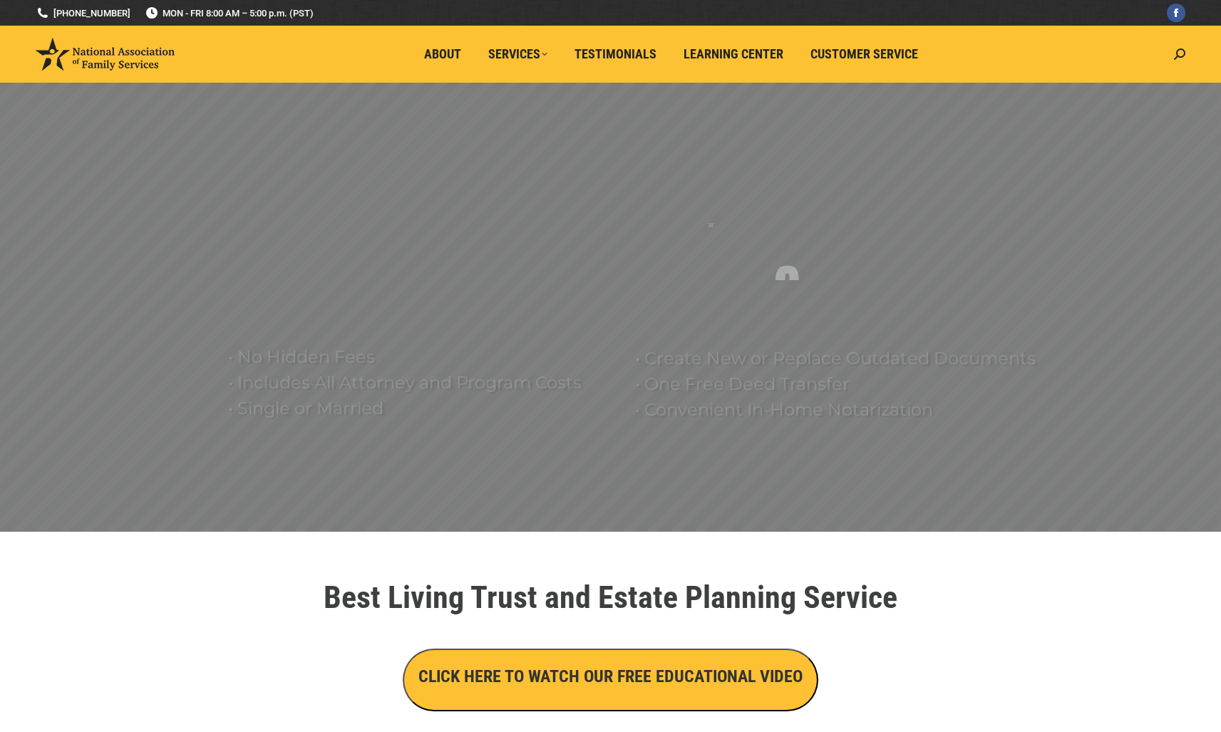 This screenshot has width=1221, height=732. Describe the element at coordinates (610, 677) in the screenshot. I see `a: CLICK HERE TO WATCH OUR FREE EDUCATIONAL VIDEO` at that location.